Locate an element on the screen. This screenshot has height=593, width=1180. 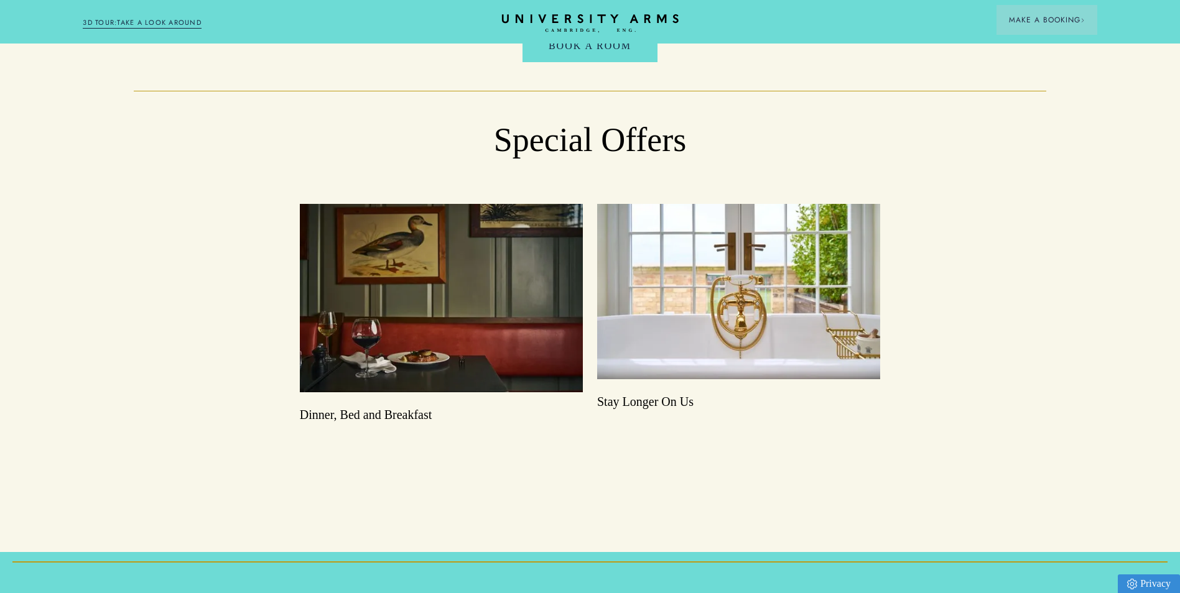
img: image-a84cd6be42fa7fc105742933f10646be5f14c709-3000x2000-jpg is located at coordinates (441, 298).